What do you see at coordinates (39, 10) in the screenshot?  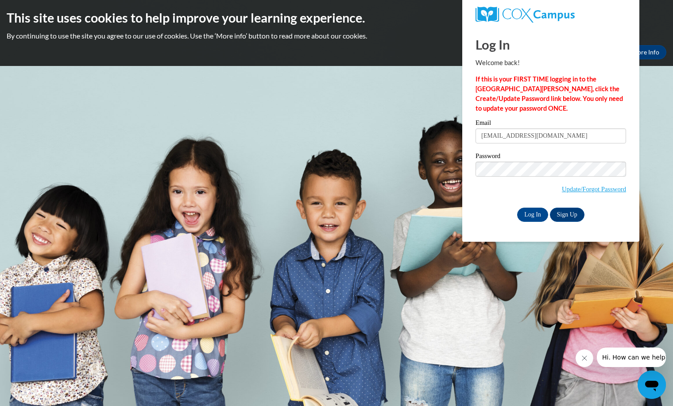 I see `span: Hi. How can we help?` at bounding box center [39, 10].